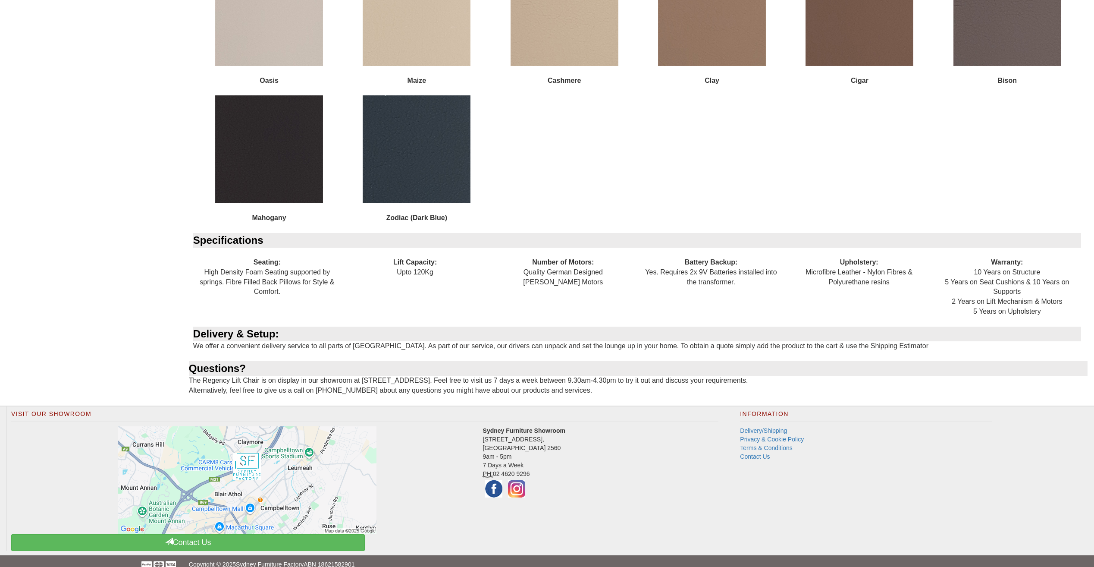 Image resolution: width=1094 pixels, height=567 pixels. What do you see at coordinates (267, 277) in the screenshot?
I see `div: High Density Foam Seating supported by springs. Fibre Filled Back Pillows for Style & Comfort.` at bounding box center [267, 277].